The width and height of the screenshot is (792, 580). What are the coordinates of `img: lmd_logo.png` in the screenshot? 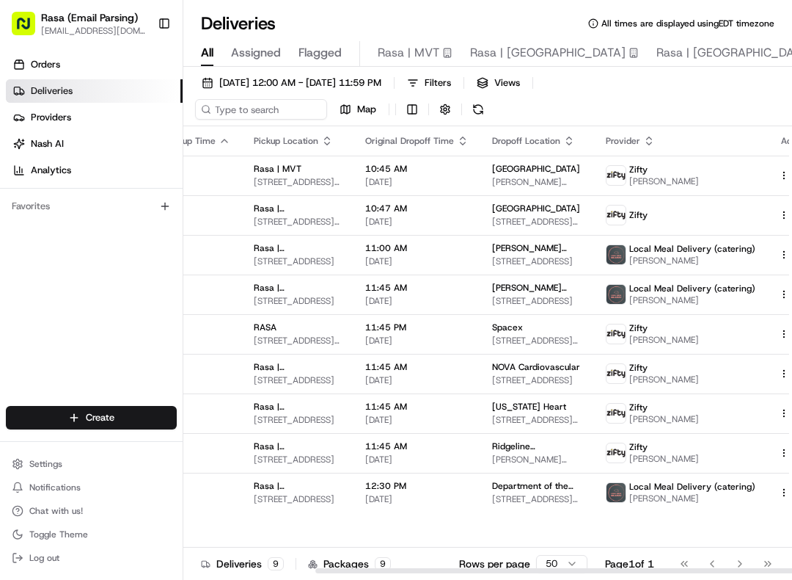 It's located at (616, 294).